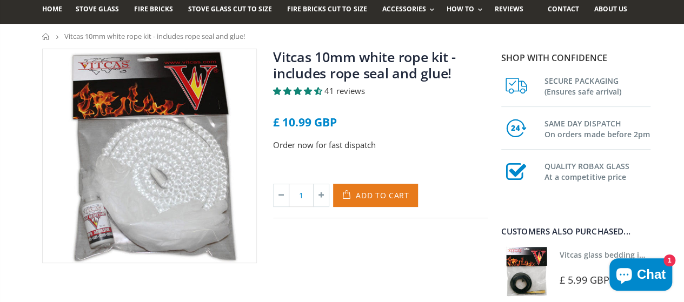  What do you see at coordinates (526, 271) in the screenshot?
I see `img: Vitcas stove glass bedding in tape` at bounding box center [526, 271].